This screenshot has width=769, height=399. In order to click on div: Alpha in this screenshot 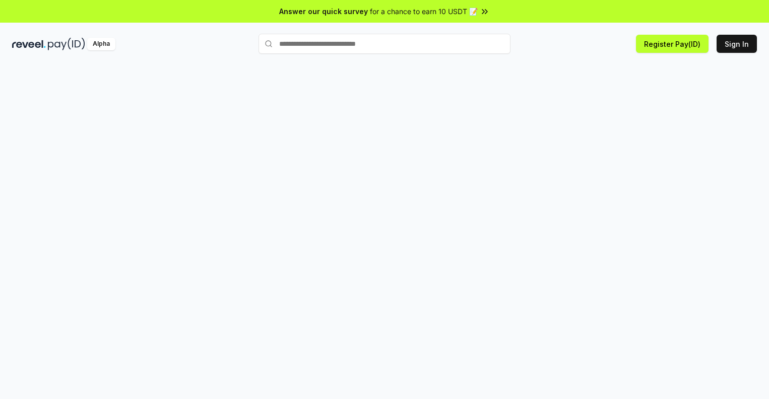, I will do `click(101, 44)`.